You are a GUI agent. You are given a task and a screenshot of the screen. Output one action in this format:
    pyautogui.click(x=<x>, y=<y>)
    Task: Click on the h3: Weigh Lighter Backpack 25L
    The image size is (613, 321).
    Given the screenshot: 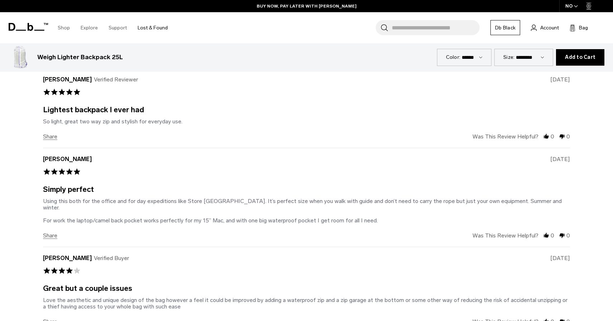 What is the action you would take?
    pyautogui.click(x=80, y=57)
    